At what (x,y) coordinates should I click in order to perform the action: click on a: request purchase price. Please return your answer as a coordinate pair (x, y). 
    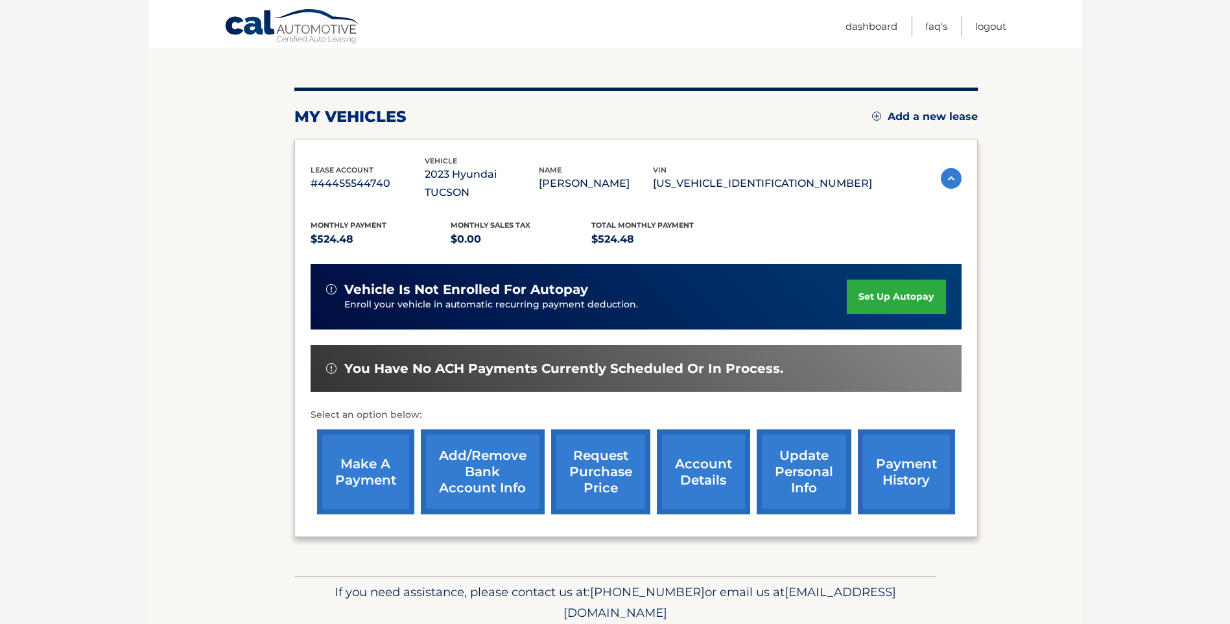
    Looking at the image, I should click on (600, 471).